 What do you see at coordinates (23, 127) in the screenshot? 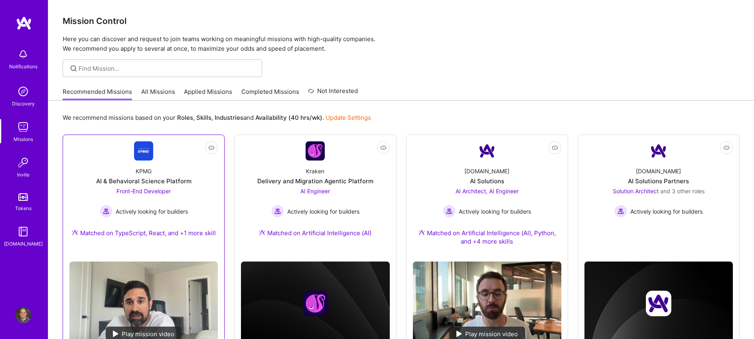
I see `img: teamwork` at bounding box center [23, 127].